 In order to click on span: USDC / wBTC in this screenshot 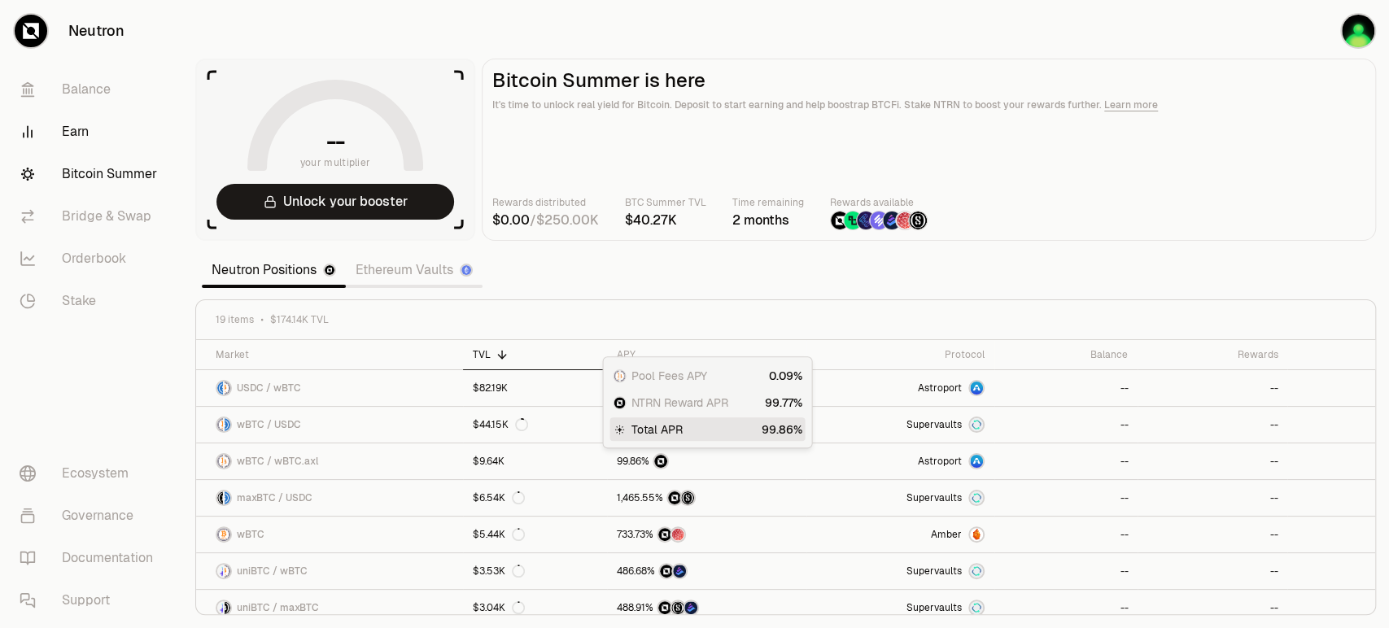, I will do `click(269, 388)`.